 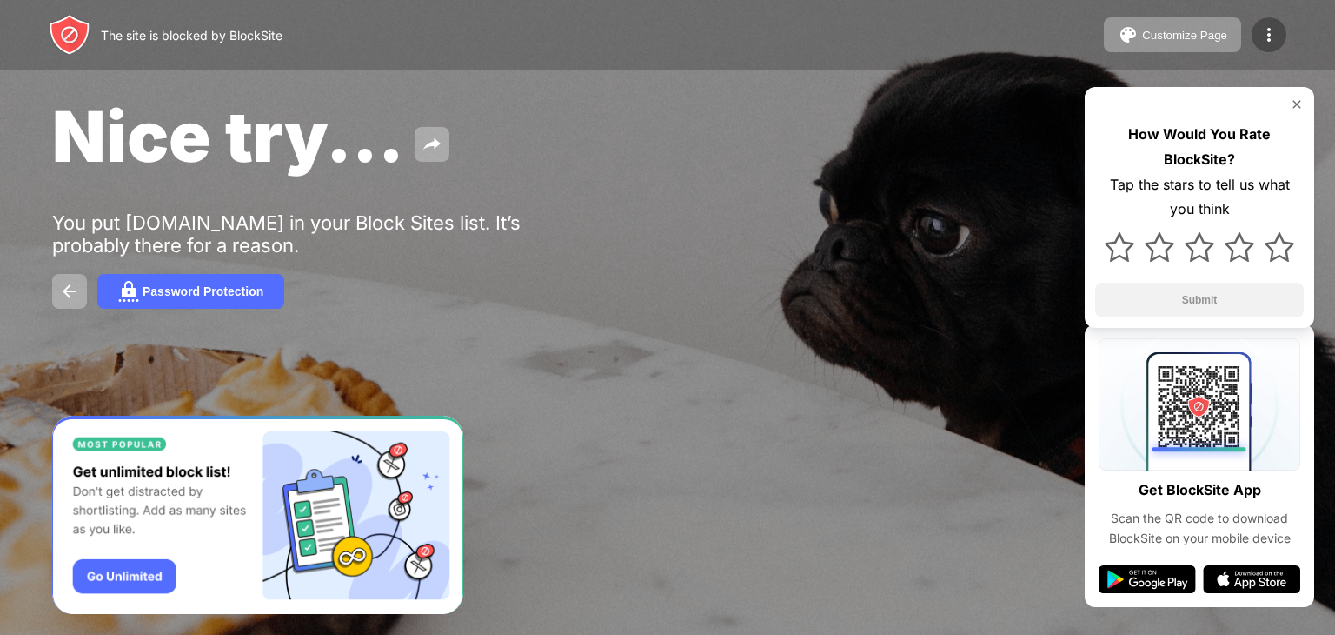 I want to click on img: pallet.svg, so click(x=1128, y=35).